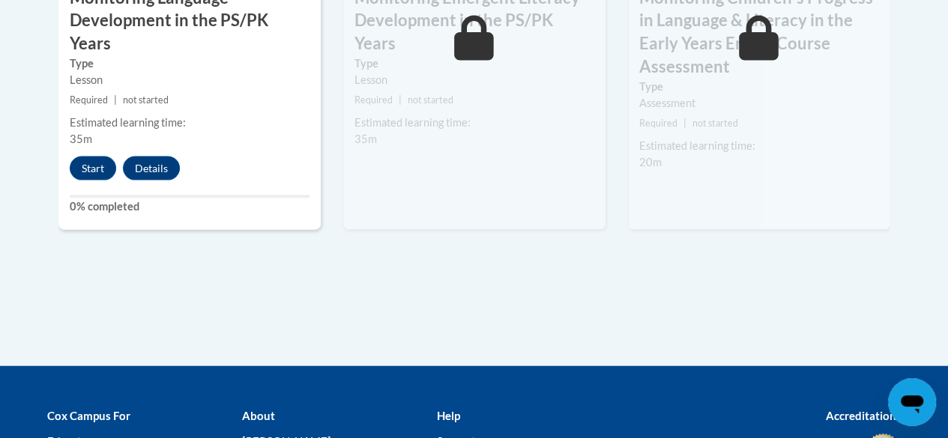 The width and height of the screenshot is (948, 438). Describe the element at coordinates (93, 169) in the screenshot. I see `button: Start` at that location.